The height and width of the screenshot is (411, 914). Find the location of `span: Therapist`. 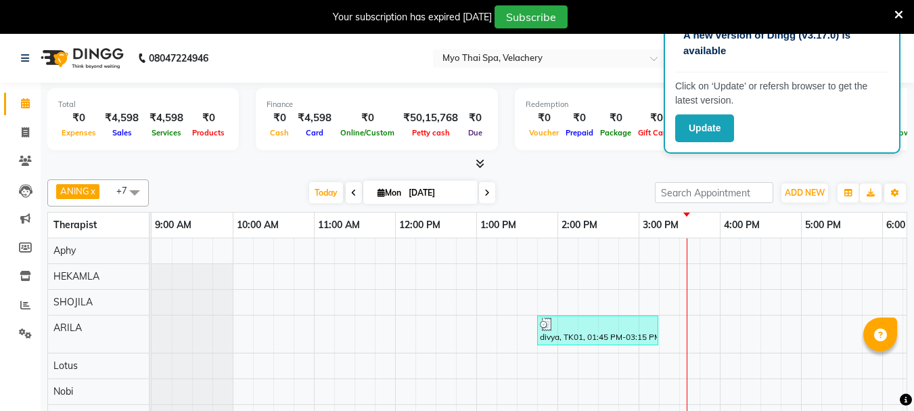

span: Therapist is located at coordinates (75, 225).